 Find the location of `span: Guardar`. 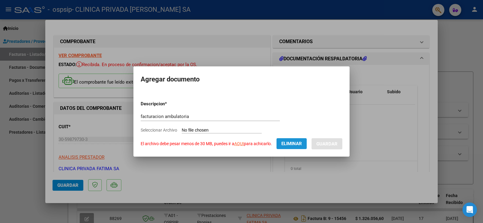

span: Guardar is located at coordinates (327, 144).